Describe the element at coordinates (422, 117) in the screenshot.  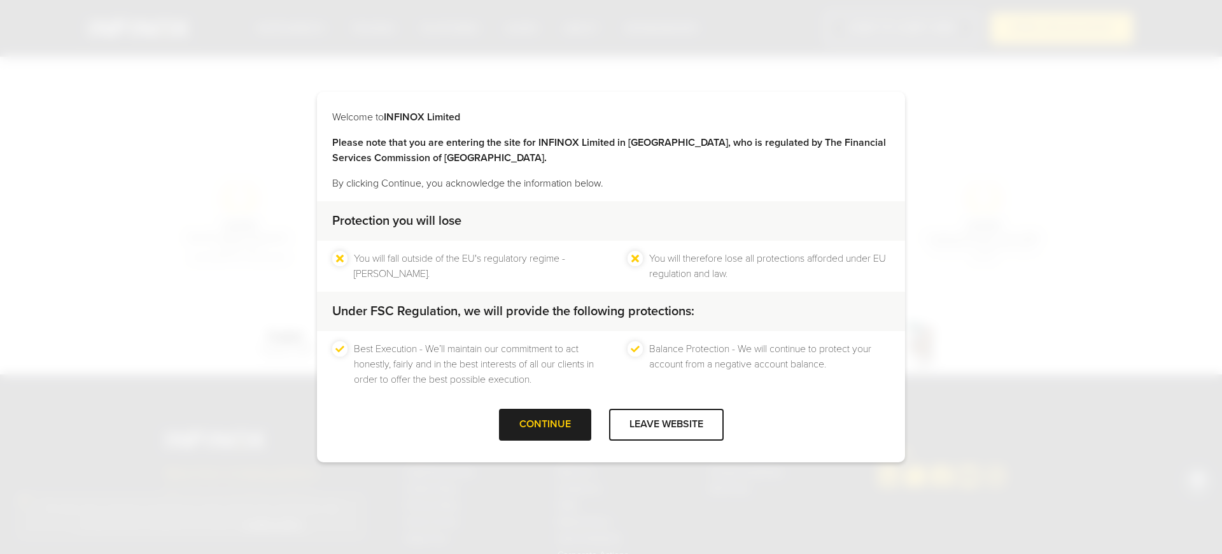
I see `strong: INFINOX Limited` at that location.